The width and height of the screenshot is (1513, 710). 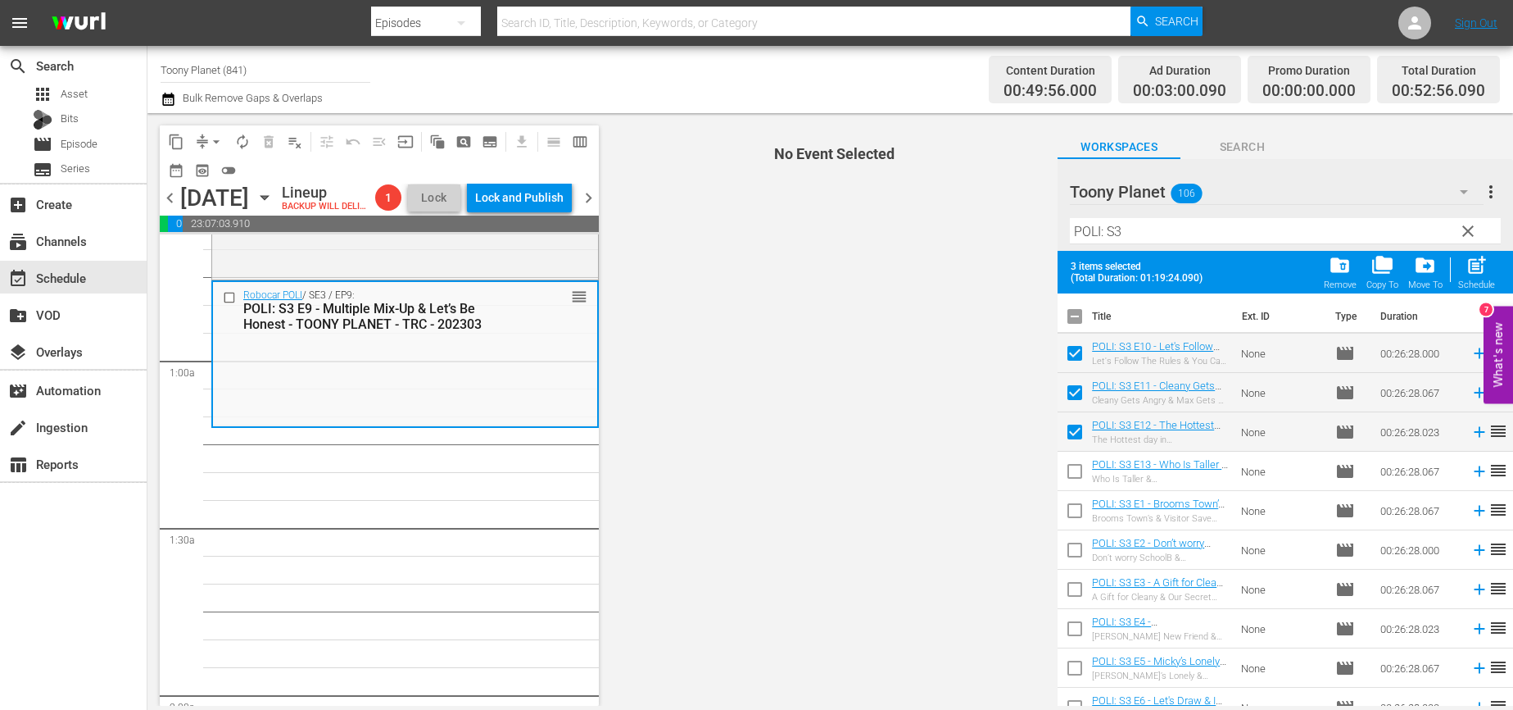 I want to click on span: chevron_right, so click(x=588, y=197).